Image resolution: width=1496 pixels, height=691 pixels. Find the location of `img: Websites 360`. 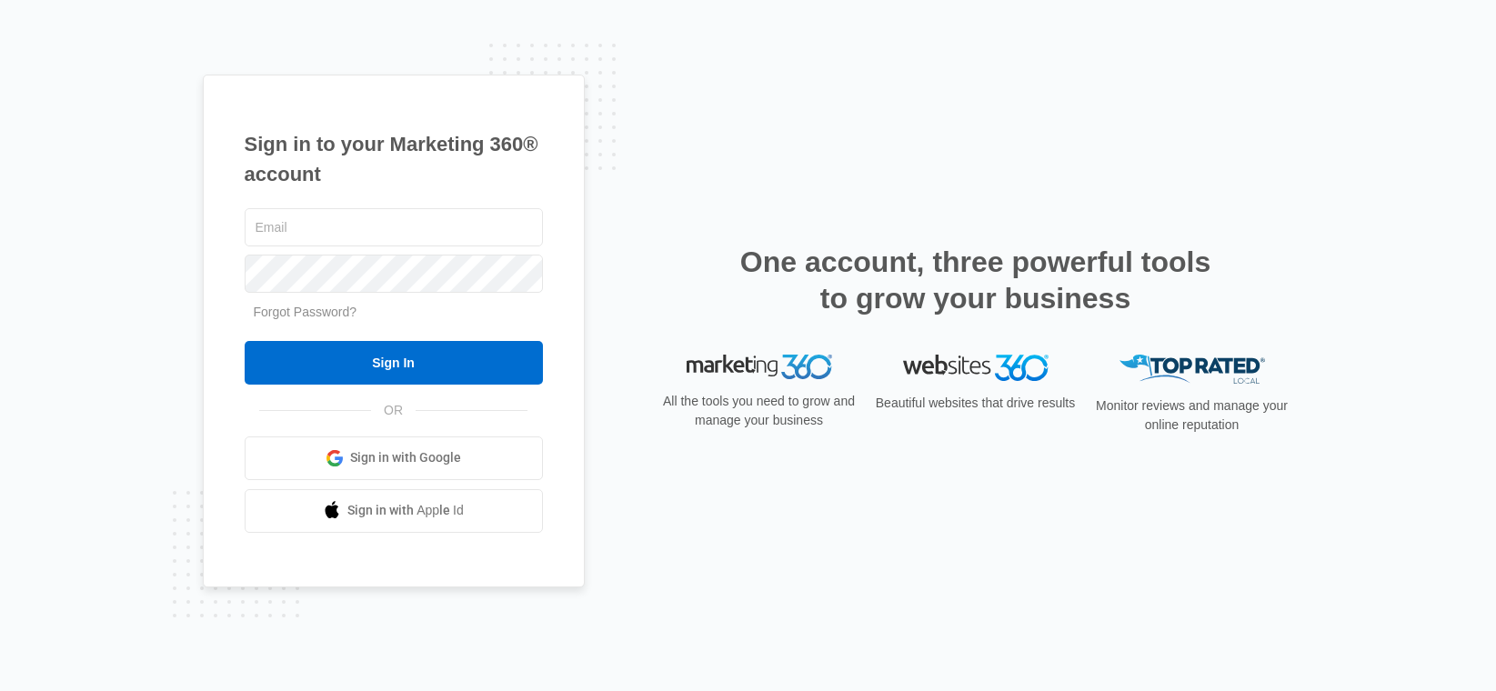

img: Websites 360 is located at coordinates (976, 367).